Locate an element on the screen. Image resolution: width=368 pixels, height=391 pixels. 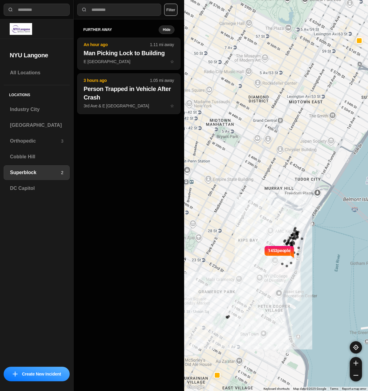
p: 3 hours ago is located at coordinates (117, 80).